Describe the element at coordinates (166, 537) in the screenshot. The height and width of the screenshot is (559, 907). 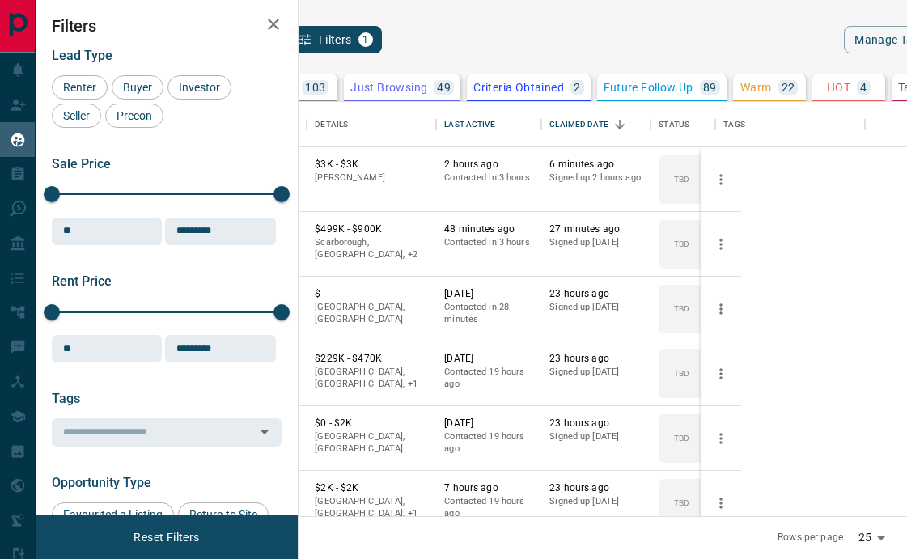
I see `button: Reset Filters` at that location.